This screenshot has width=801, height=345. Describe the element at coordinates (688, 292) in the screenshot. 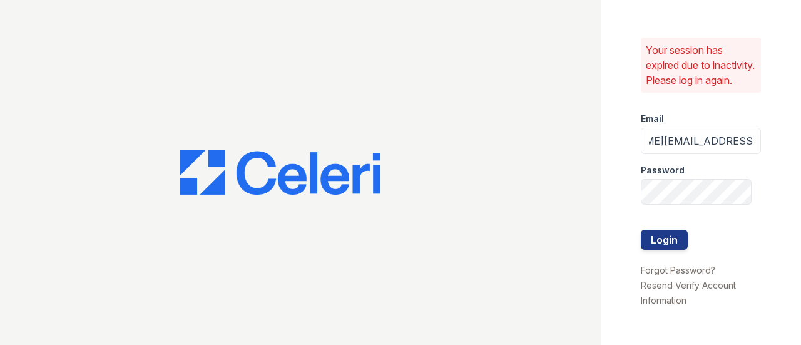

I see `a: Resend Verify Account Information` at that location.